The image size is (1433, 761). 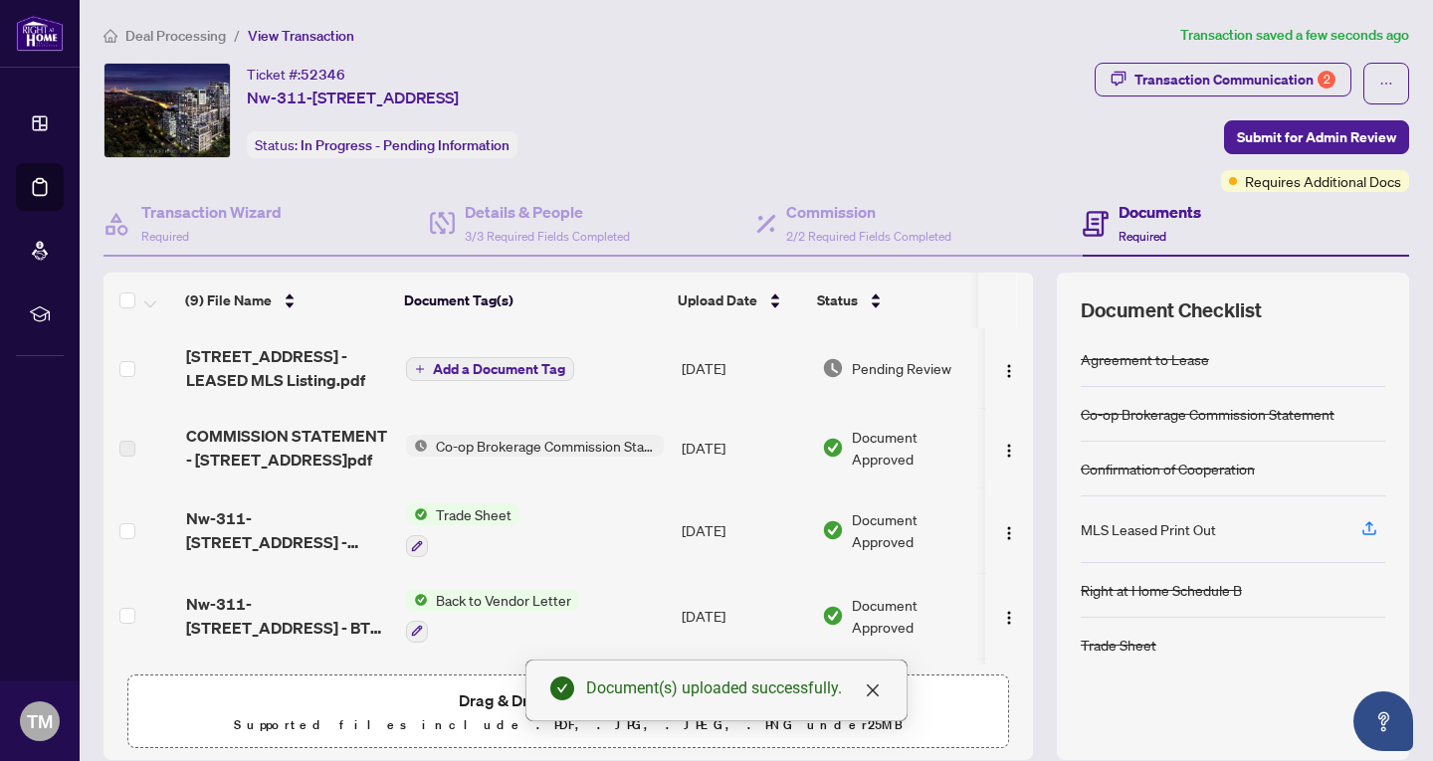 I want to click on span: 3/3 Required Fields Completed, so click(x=547, y=236).